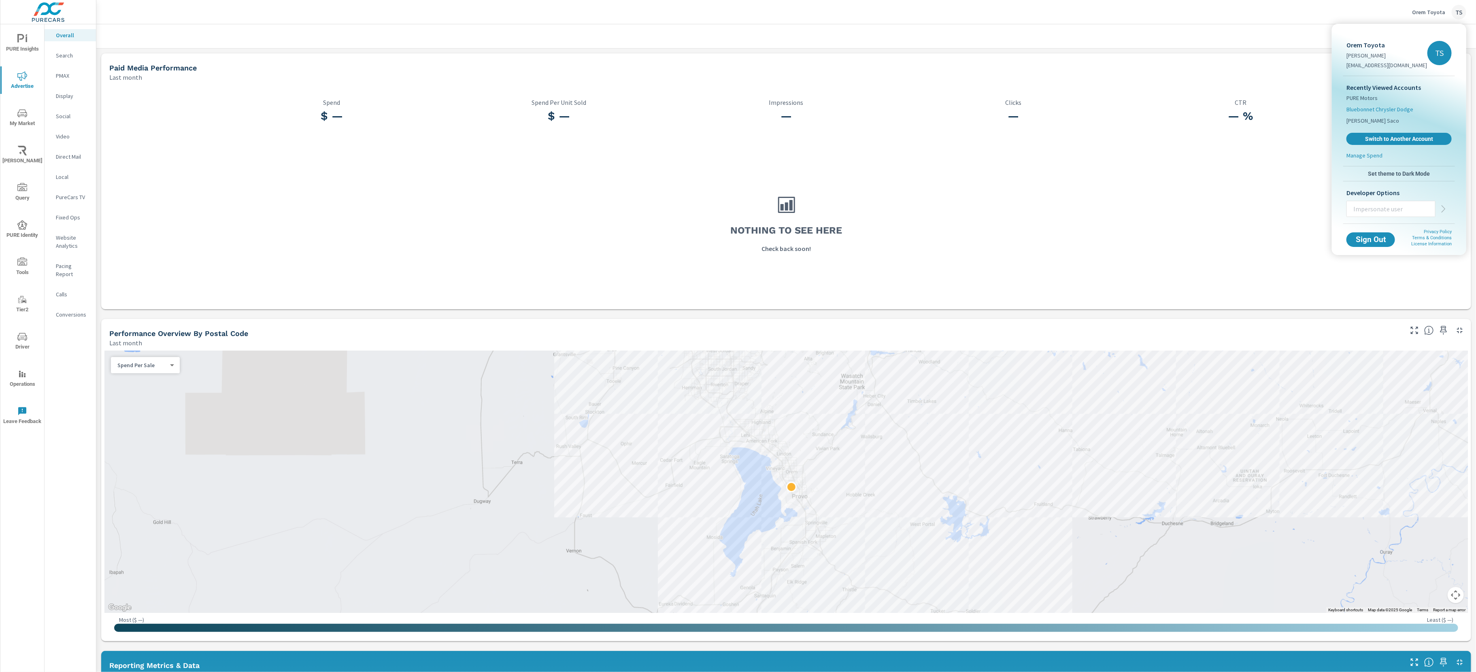 This screenshot has height=672, width=1476. Describe the element at coordinates (1432, 244) in the screenshot. I see `a: License Information` at that location.